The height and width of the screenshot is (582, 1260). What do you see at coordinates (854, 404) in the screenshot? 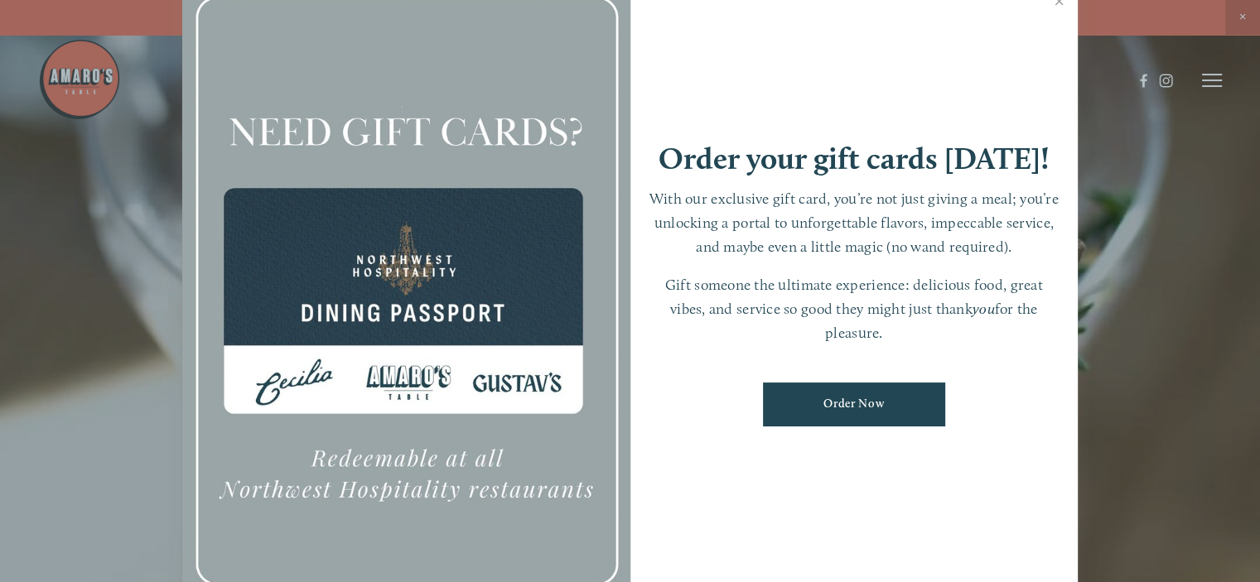
I see `a: Order Now` at bounding box center [854, 404].